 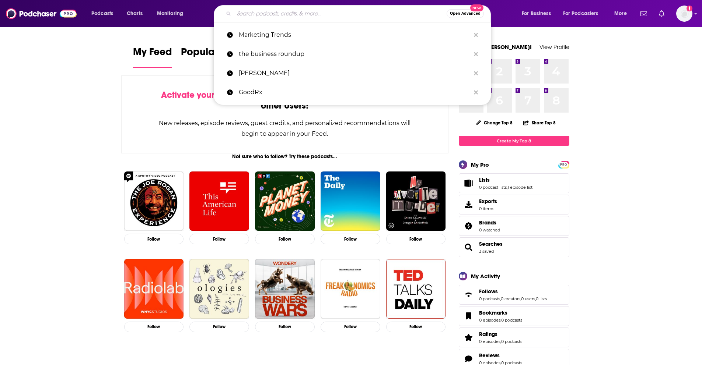 I want to click on img: Planet Money, so click(x=285, y=202).